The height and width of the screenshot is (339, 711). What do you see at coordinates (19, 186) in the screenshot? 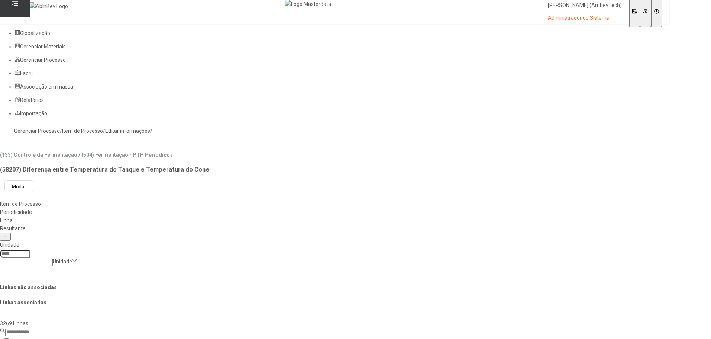
I see `button: Mudar` at bounding box center [19, 186].